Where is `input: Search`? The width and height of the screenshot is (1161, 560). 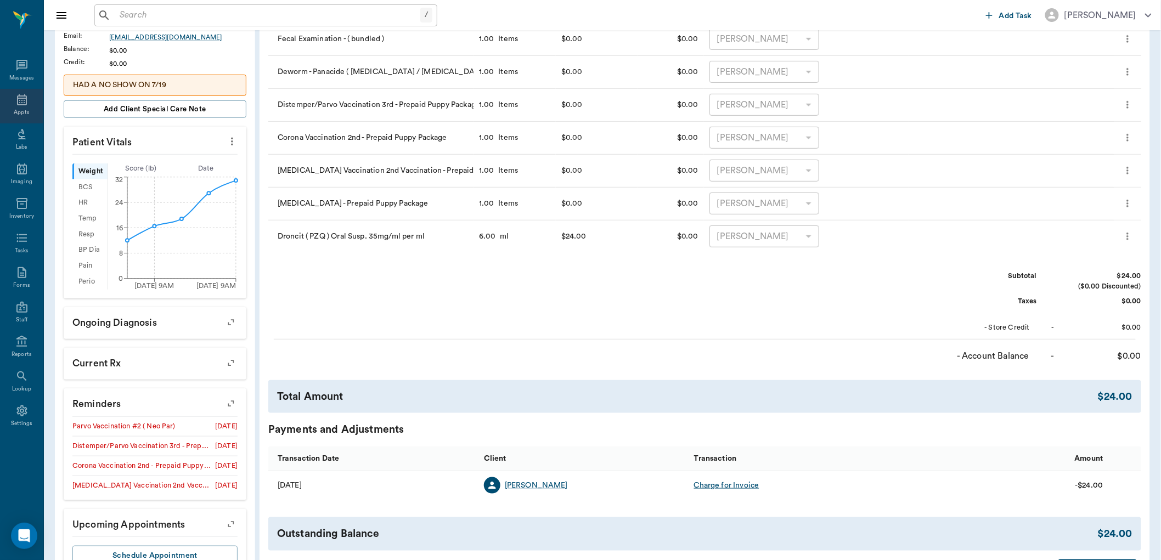 input: Search is located at coordinates (268, 15).